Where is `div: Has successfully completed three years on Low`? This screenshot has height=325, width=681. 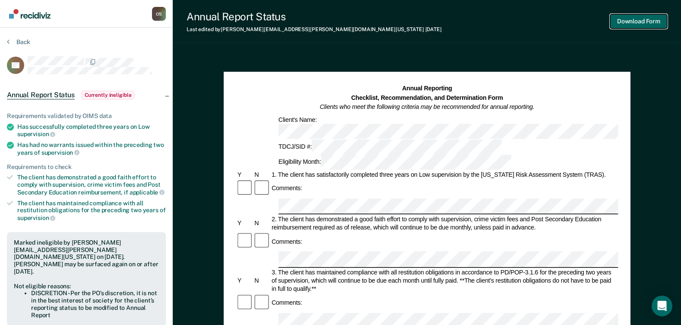 div: Has successfully completed three years on Low is located at coordinates (92, 130).